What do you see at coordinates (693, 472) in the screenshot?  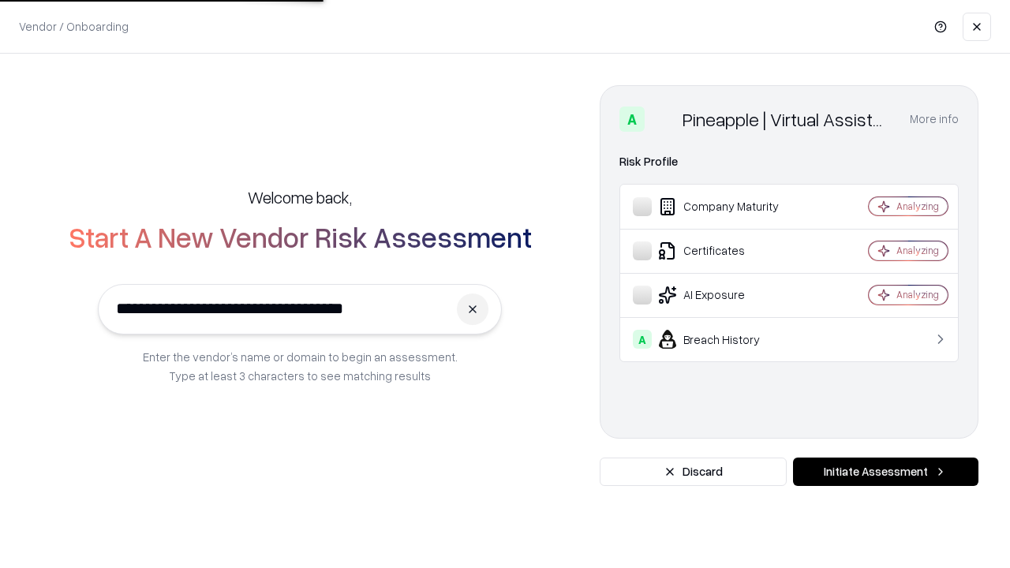 I see `button: Discard` at bounding box center [693, 472].